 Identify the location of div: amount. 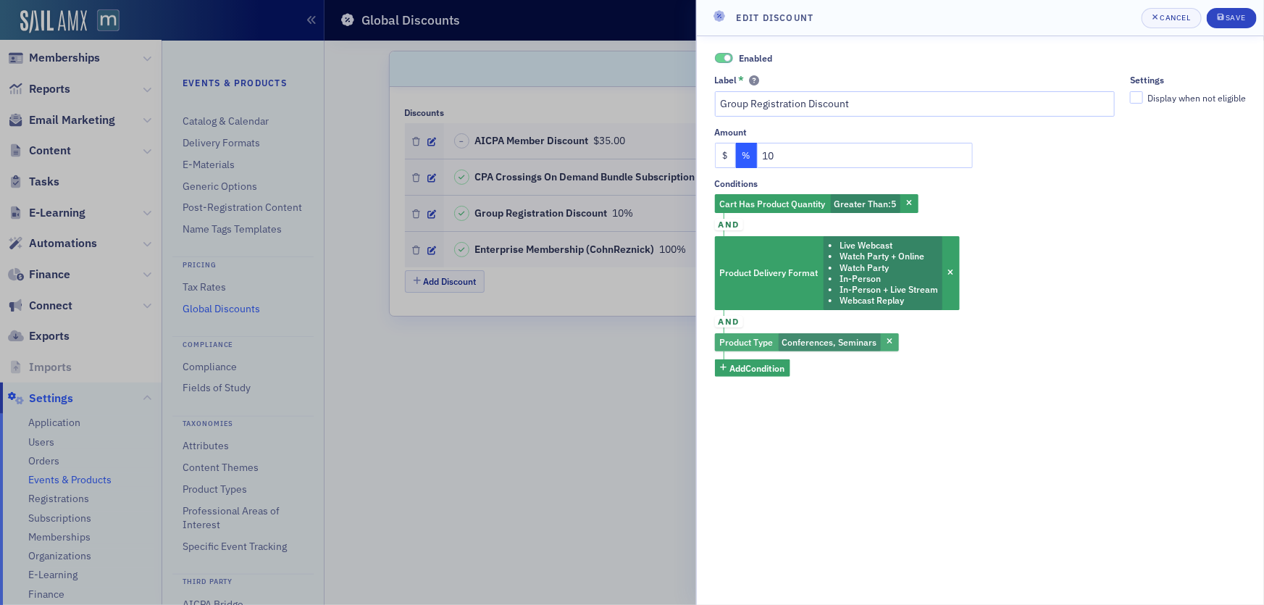
(731, 132).